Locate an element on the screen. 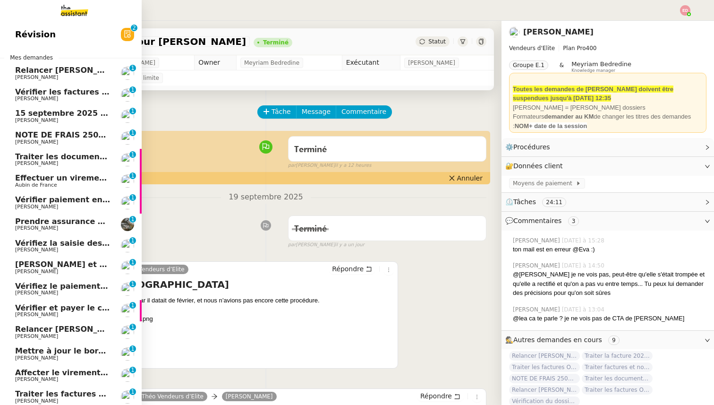  strong: demander au KM is located at coordinates (569, 116).